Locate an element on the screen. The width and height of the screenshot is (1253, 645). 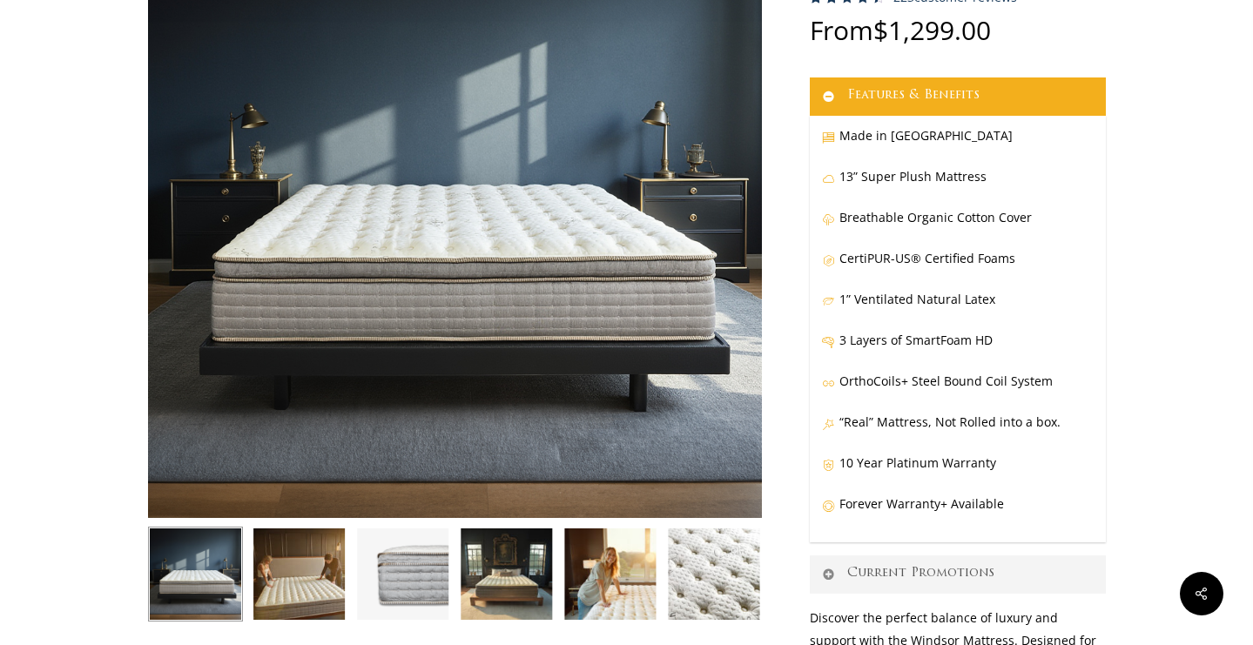
p: 13” Super Plush Mattress is located at coordinates (958, 185).